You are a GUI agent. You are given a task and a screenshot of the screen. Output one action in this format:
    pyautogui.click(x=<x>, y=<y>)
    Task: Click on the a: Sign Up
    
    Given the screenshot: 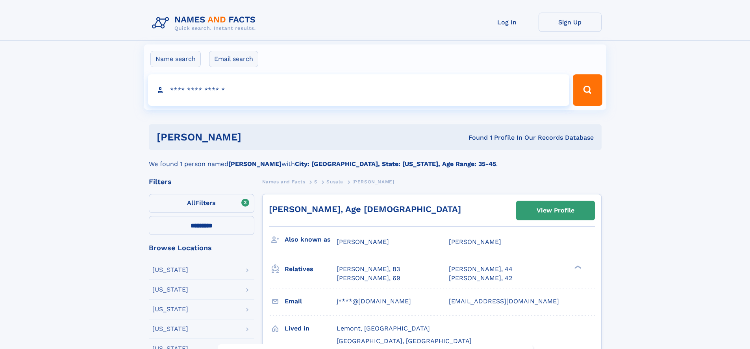 What is the action you would take?
    pyautogui.click(x=570, y=22)
    